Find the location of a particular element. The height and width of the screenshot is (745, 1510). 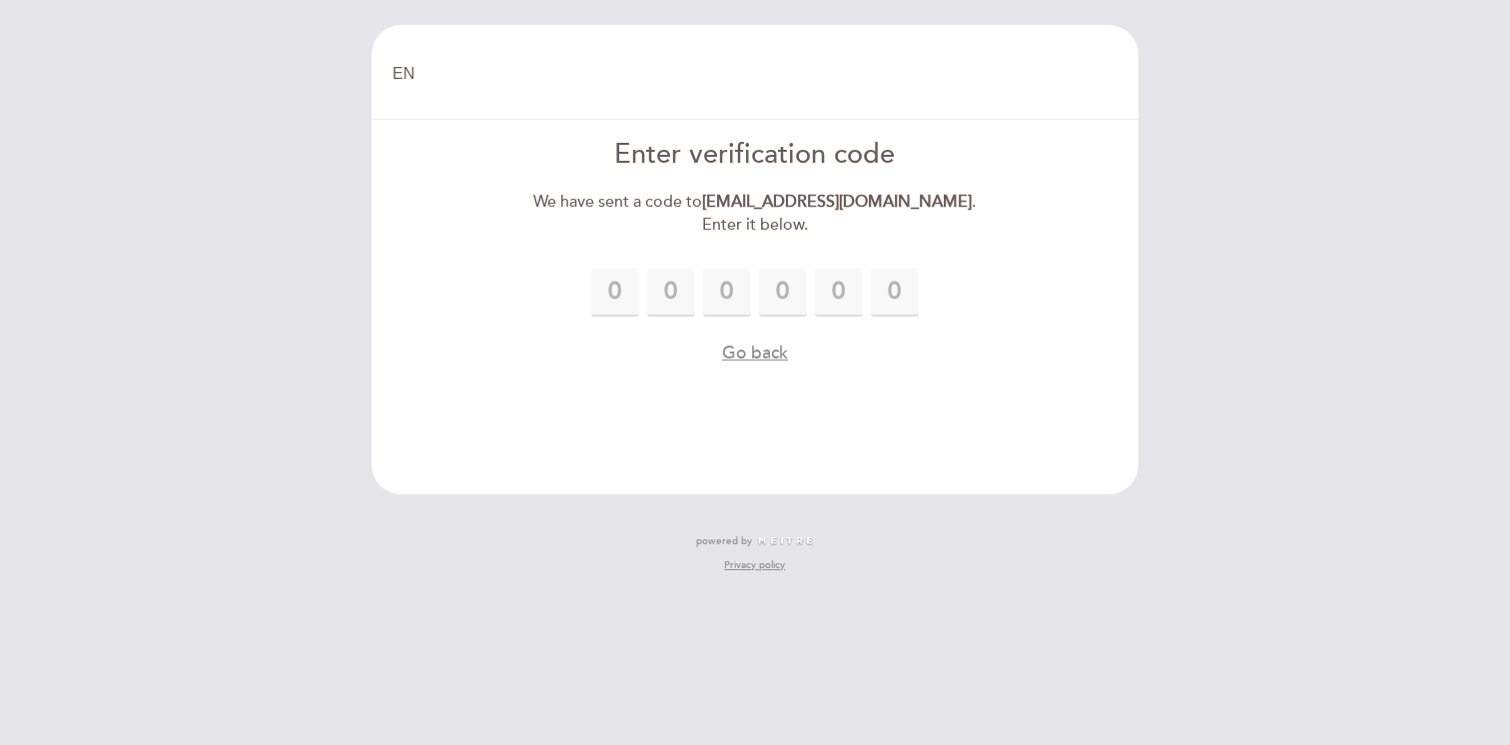

div: Enter verification code is located at coordinates (755, 155).